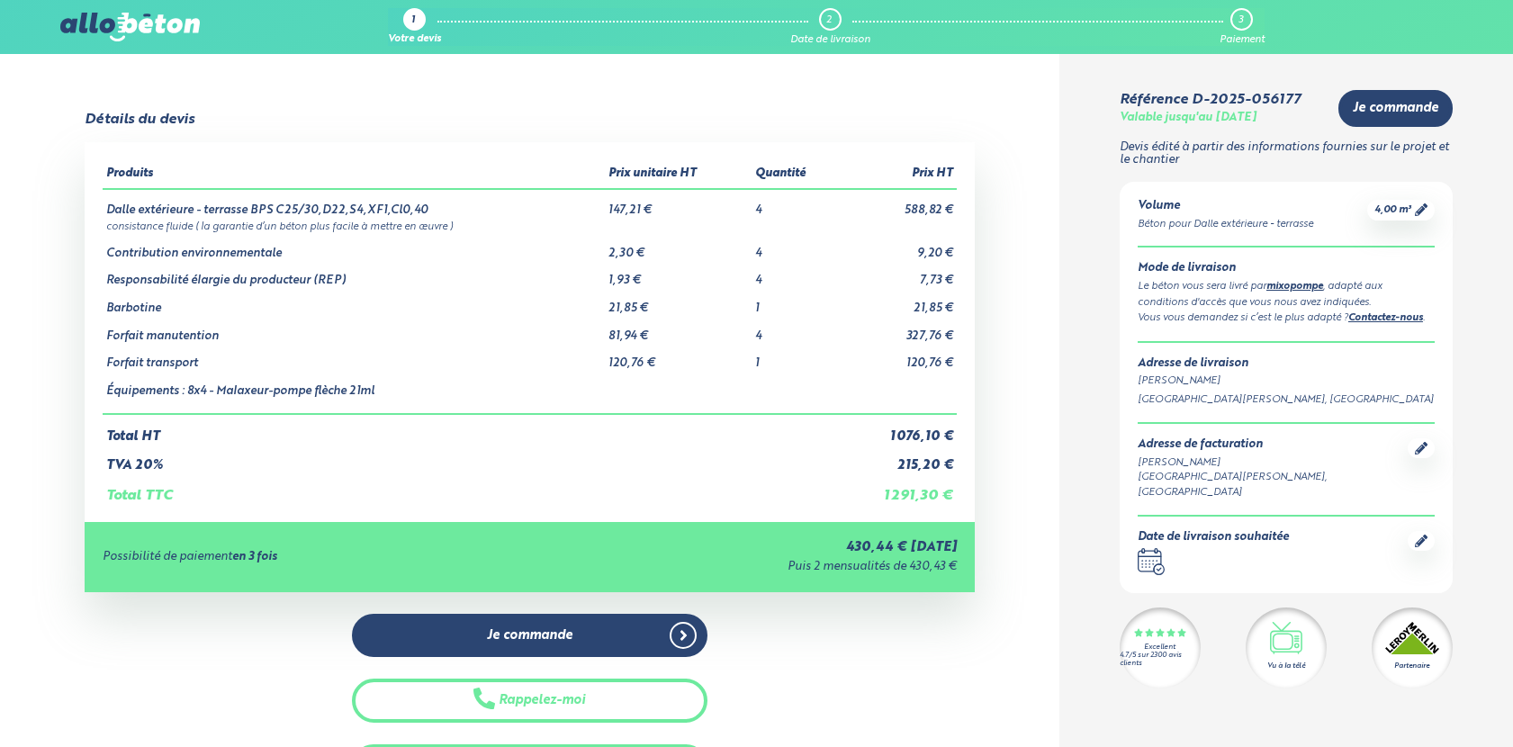 Image resolution: width=1513 pixels, height=747 pixels. I want to click on div: Vu à la télé, so click(1286, 666).